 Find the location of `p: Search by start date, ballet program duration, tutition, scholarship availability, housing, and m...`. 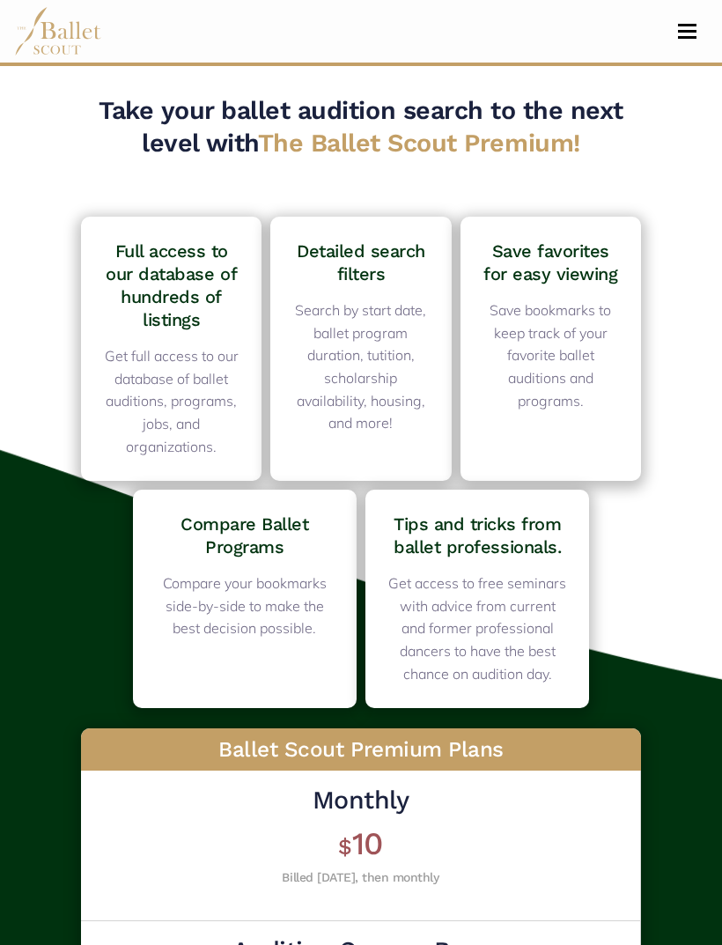

p: Search by start date, ballet program duration, tutition, scholarship availability, housing, and m... is located at coordinates (360, 367).